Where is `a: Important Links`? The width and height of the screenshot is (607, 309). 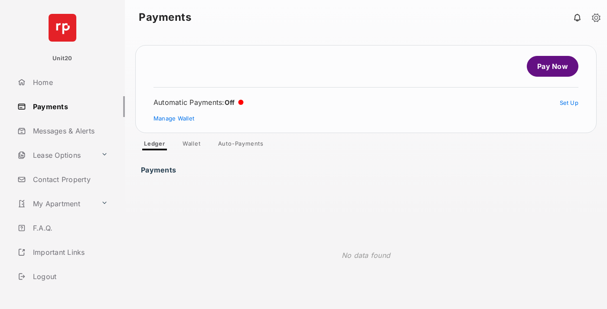 a: Important Links is located at coordinates (62, 252).